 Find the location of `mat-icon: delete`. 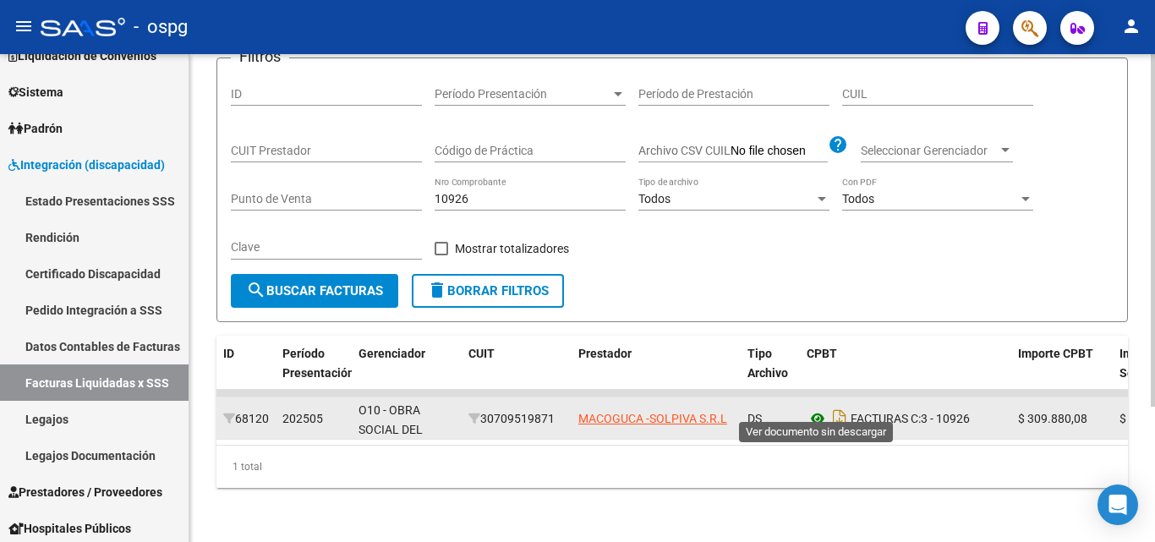

mat-icon: delete is located at coordinates (437, 290).